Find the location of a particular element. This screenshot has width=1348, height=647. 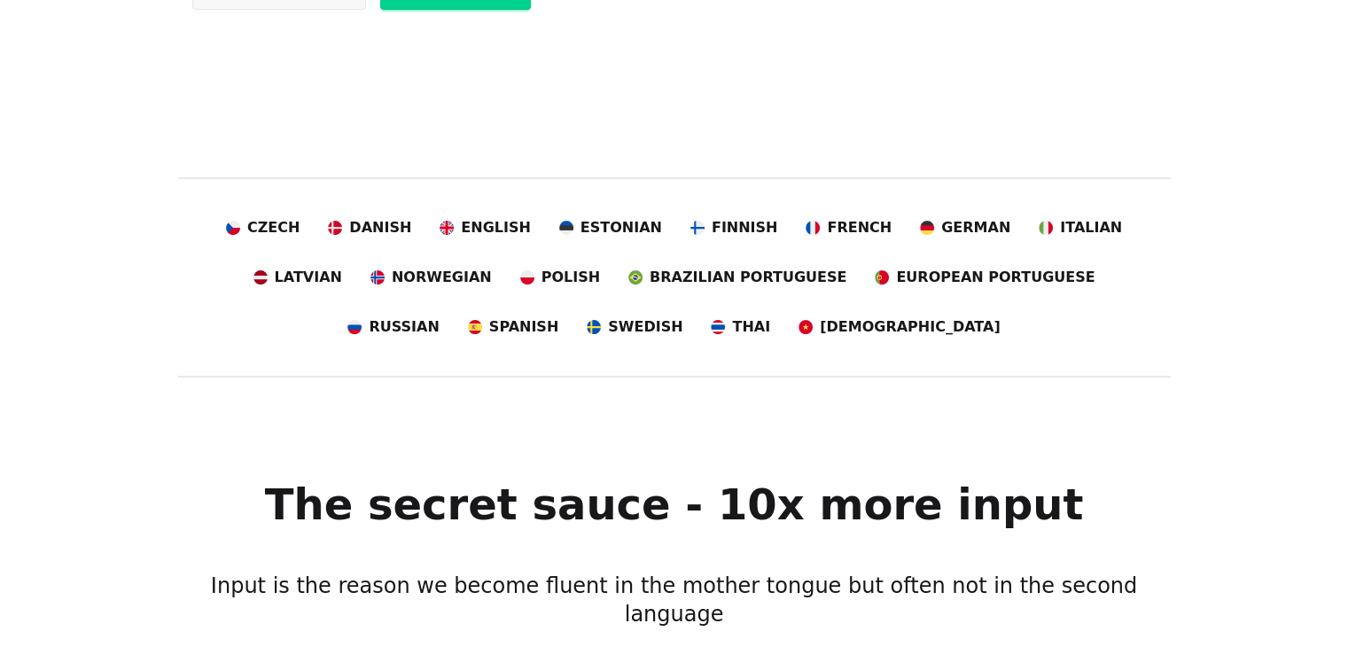

a: Finnish is located at coordinates (734, 228).